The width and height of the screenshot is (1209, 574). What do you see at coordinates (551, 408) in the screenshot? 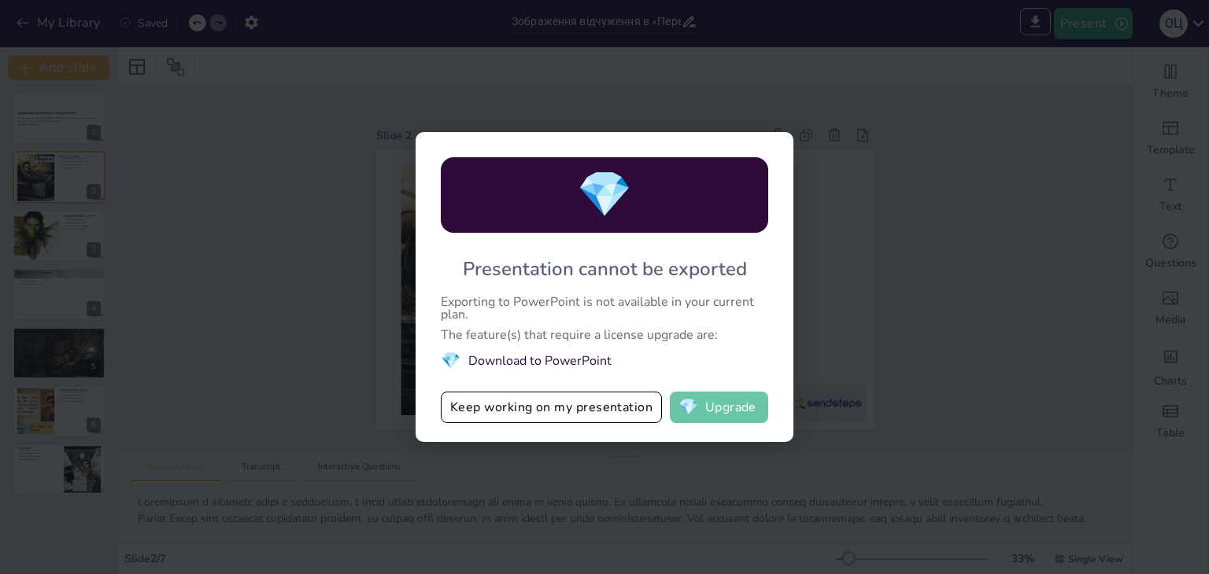
I see `button: Keep working on my presentation` at bounding box center [551, 408].